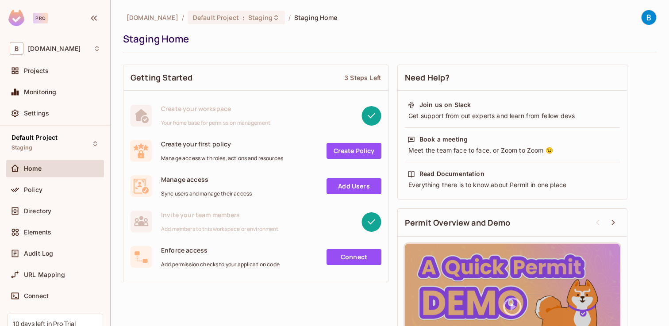  Describe the element at coordinates (457, 222) in the screenshot. I see `span: Permit Overview and Demo` at that location.